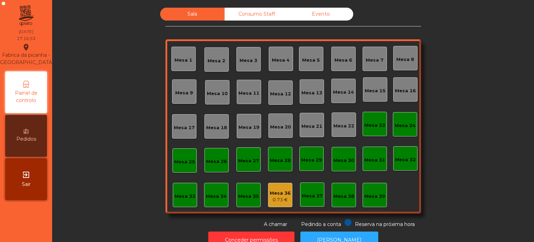 The image size is (534, 242). Describe the element at coordinates (406, 160) in the screenshot. I see `div: Mesa 32` at that location.